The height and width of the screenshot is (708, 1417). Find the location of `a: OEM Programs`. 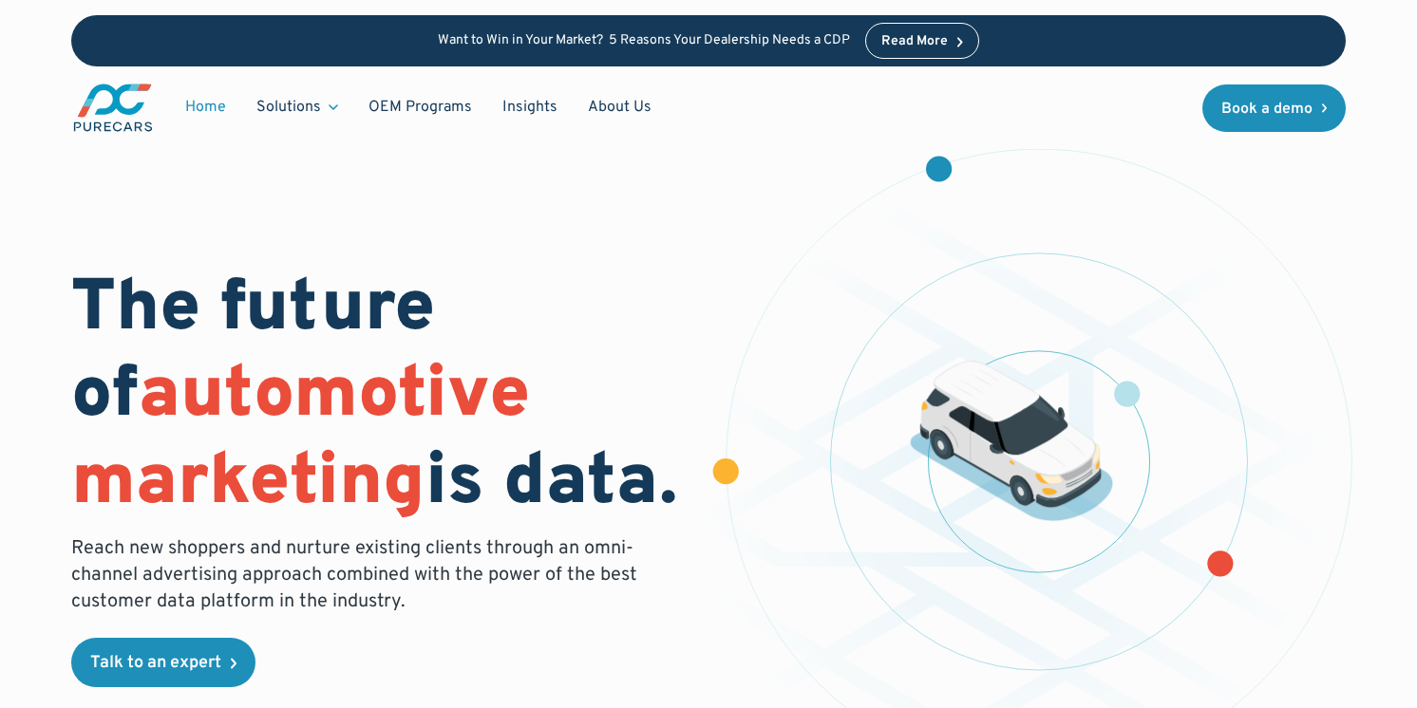

a: OEM Programs is located at coordinates (420, 107).